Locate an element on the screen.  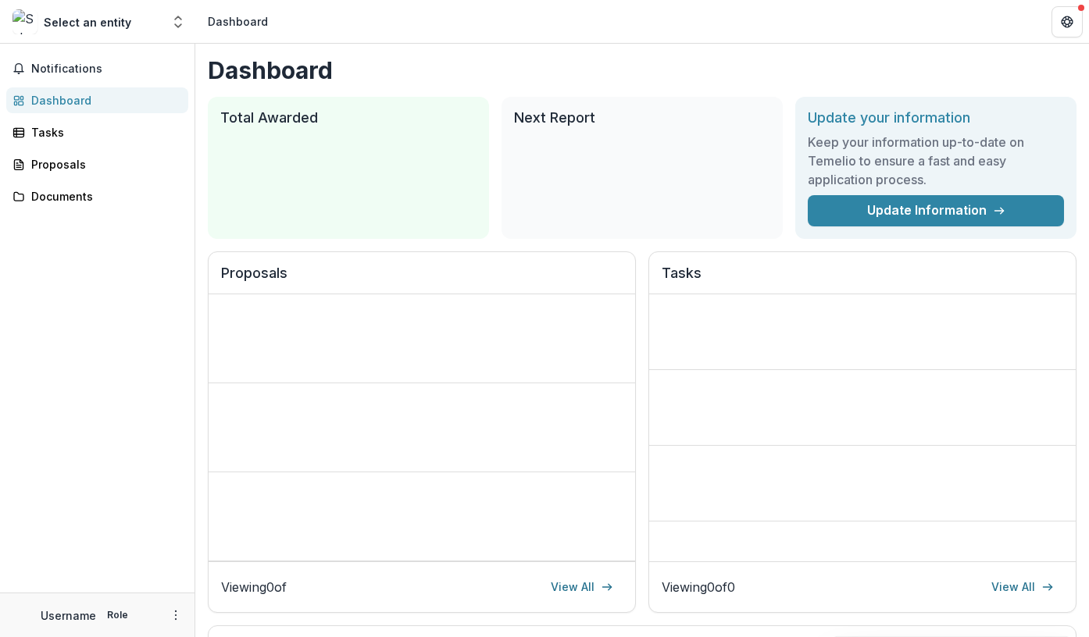
button: Get Help is located at coordinates (1067, 22).